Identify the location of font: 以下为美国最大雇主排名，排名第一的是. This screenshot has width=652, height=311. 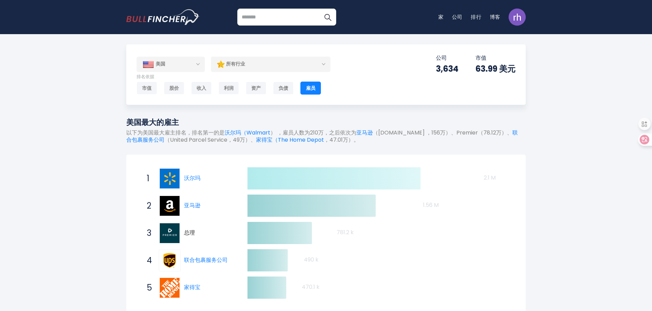
(175, 132).